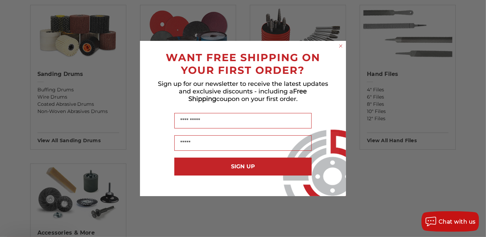 Image resolution: width=486 pixels, height=237 pixels. Describe the element at coordinates (450, 221) in the screenshot. I see `button: Chat with us` at that location.